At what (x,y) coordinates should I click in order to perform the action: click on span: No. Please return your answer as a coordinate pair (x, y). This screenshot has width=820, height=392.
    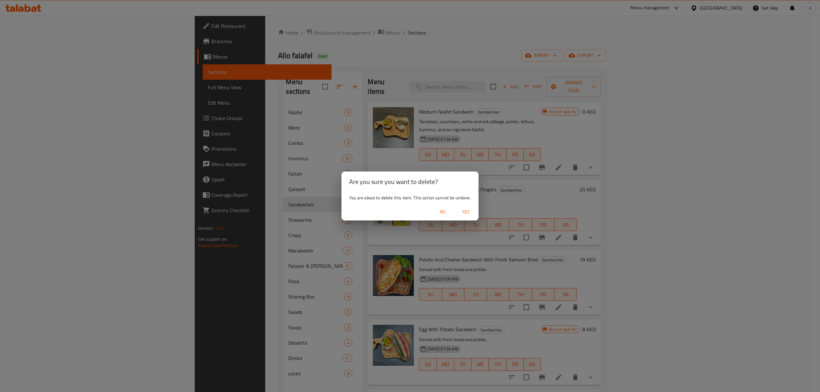
    Looking at the image, I should click on (442, 212).